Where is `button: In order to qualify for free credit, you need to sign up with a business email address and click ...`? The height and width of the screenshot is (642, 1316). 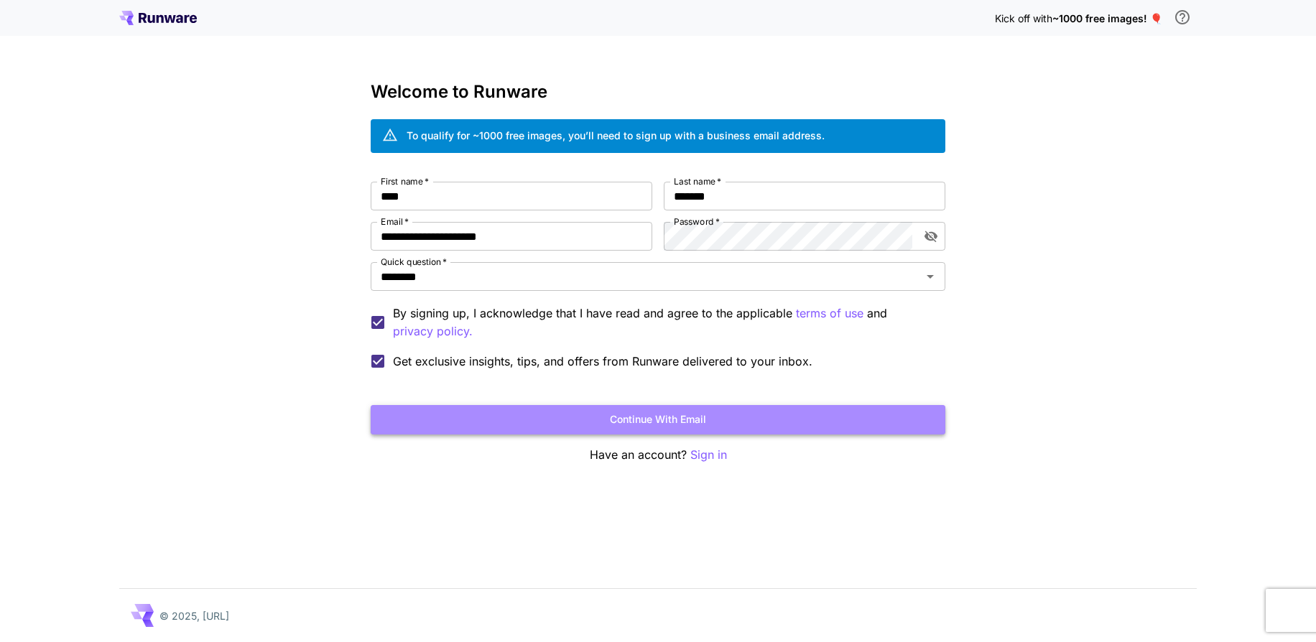 button: In order to qualify for free credit, you need to sign up with a business email address and click ... is located at coordinates (1182, 17).